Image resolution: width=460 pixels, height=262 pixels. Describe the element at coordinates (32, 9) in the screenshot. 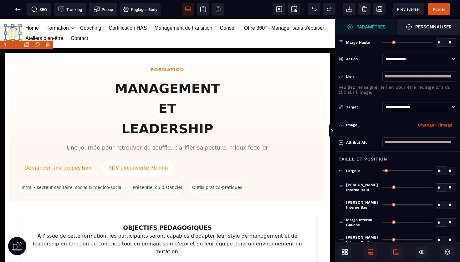

I see `a: Home` at that location.